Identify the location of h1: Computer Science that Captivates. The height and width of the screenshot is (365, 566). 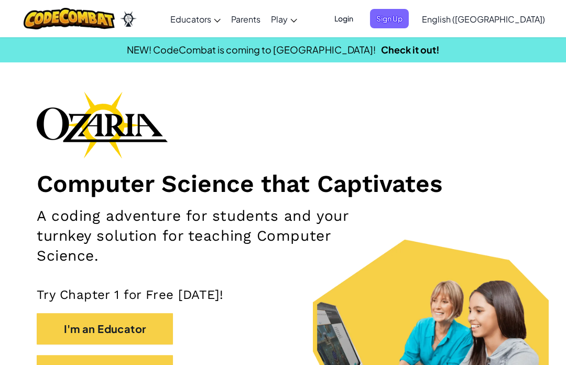
(283, 183).